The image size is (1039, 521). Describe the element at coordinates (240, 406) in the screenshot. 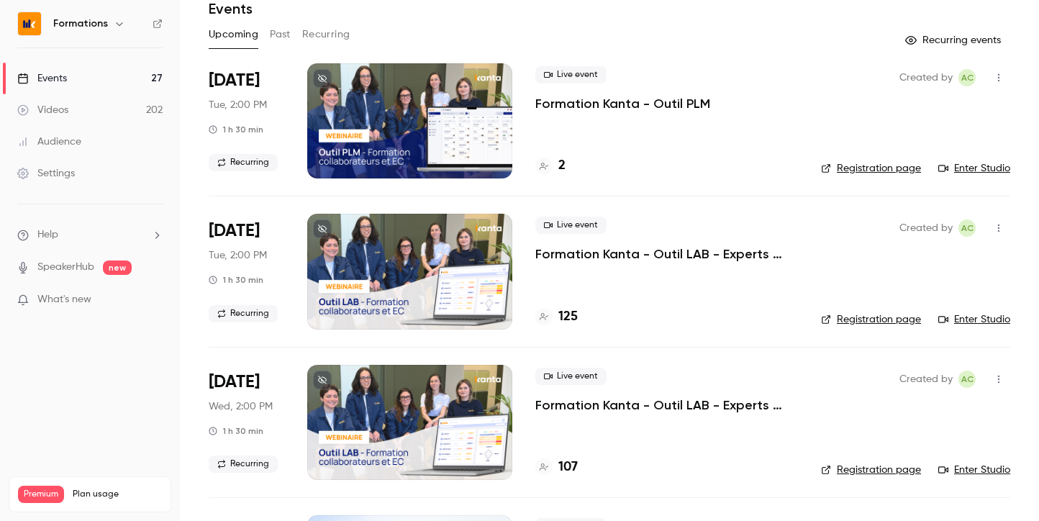

I see `span: Wed, 2:00 PM` at that location.